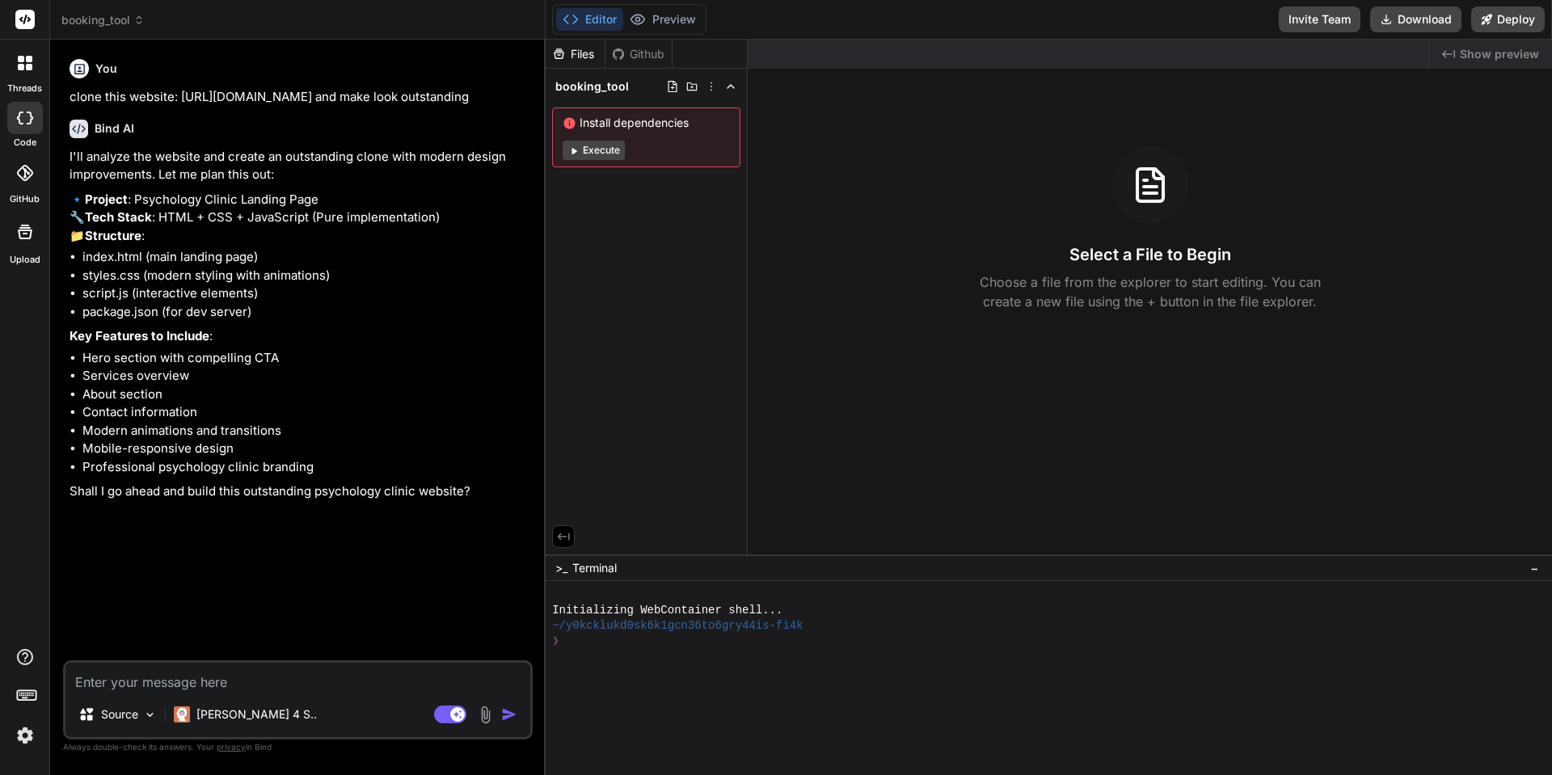  Describe the element at coordinates (485, 715) in the screenshot. I see `img: attachment` at that location.